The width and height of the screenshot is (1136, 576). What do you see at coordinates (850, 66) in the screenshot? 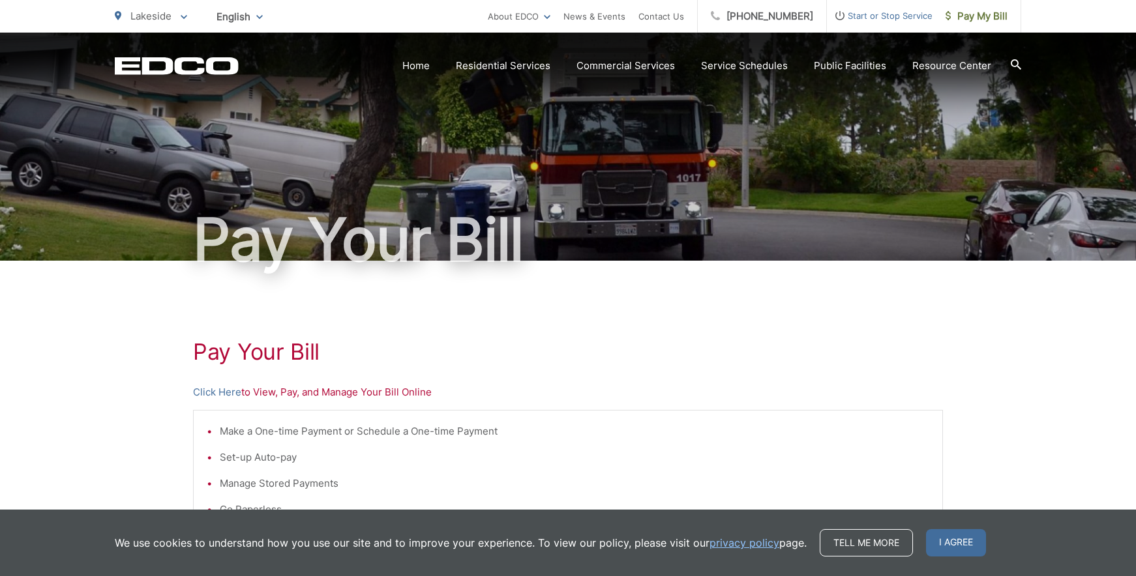
I see `a: Public Facilities` at bounding box center [850, 66].